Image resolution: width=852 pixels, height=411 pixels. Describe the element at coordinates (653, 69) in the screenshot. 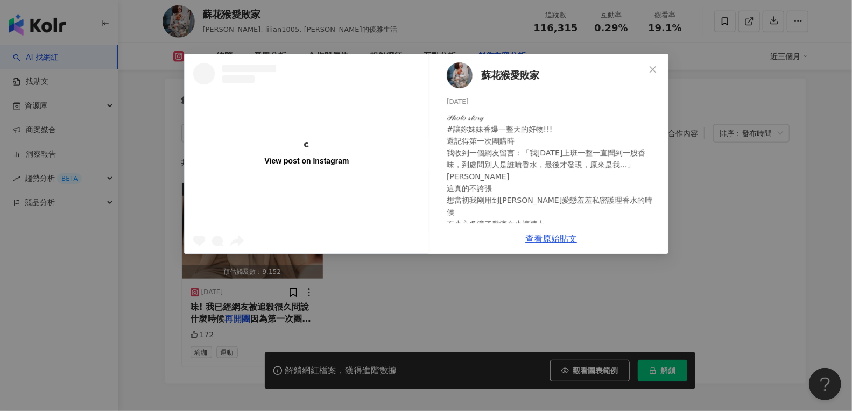

I see `button: Close` at that location.